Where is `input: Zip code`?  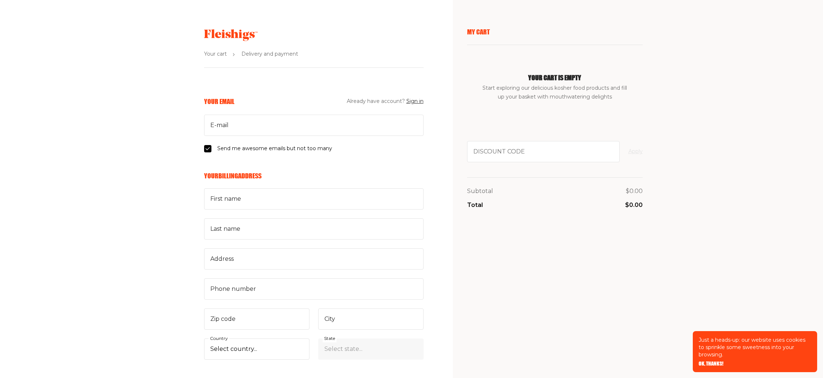
input: Zip code is located at coordinates (257, 319).